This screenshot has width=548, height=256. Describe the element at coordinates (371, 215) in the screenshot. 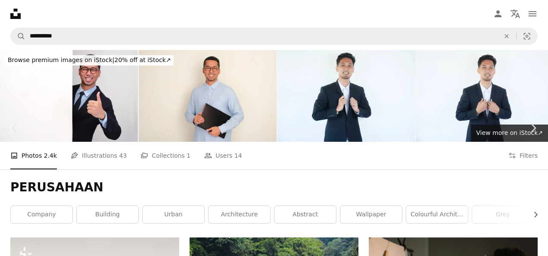

I see `a: wallpaper` at that location.